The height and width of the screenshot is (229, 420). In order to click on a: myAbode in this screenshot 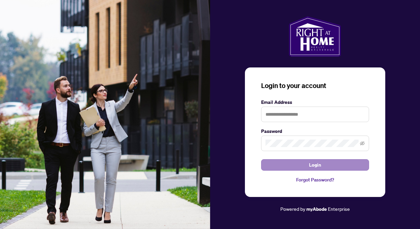, I will do `click(317, 209)`.